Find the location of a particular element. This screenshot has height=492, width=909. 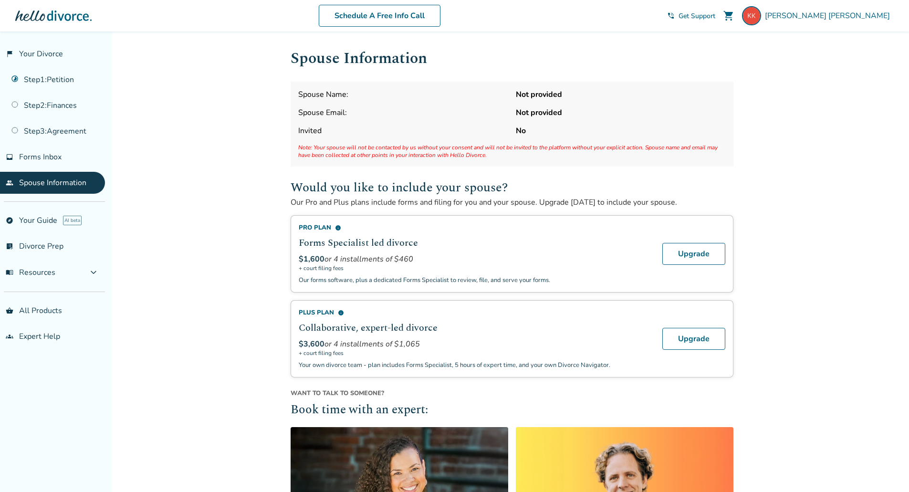

span: Note: Your spouse will not be contacted by us without your consent and will not be invited to the... is located at coordinates (512, 151).